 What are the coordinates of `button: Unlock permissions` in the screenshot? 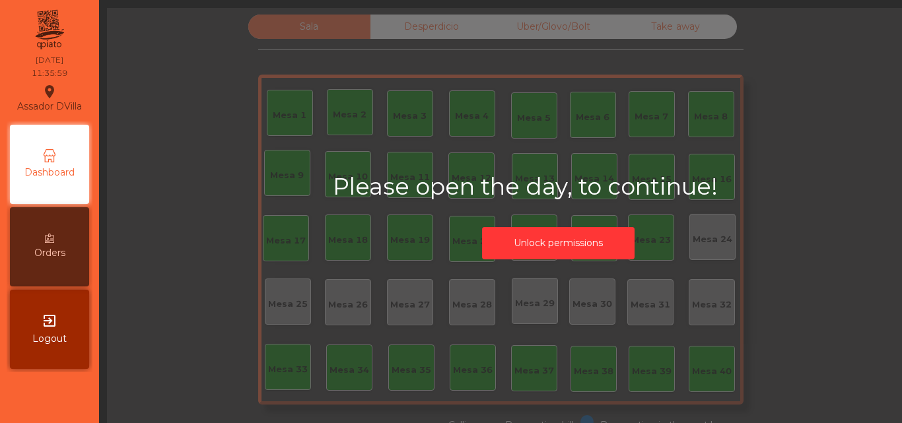 It's located at (558, 243).